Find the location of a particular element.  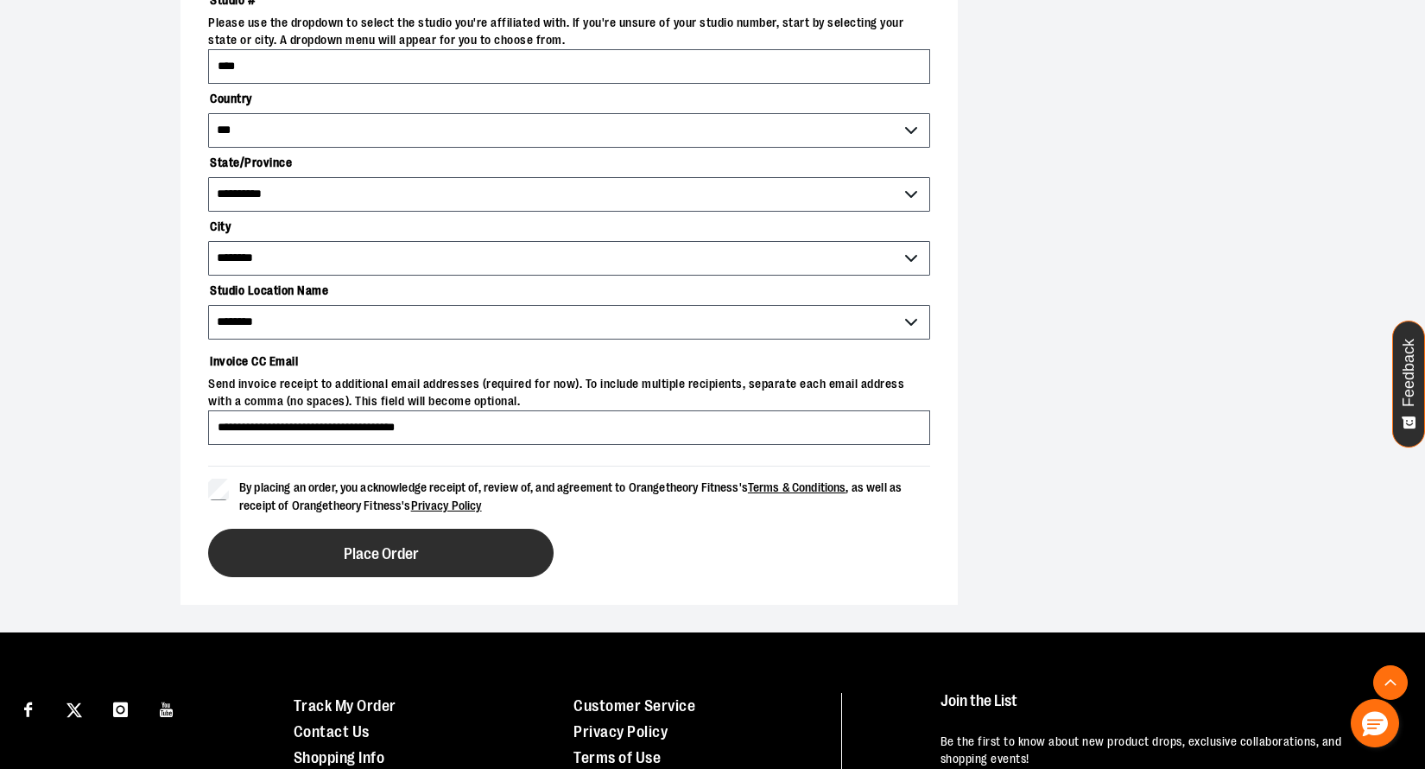

span: Send invoice receipt to additional email addresses (required for now). To include multiple recipi... is located at coordinates (569, 393).